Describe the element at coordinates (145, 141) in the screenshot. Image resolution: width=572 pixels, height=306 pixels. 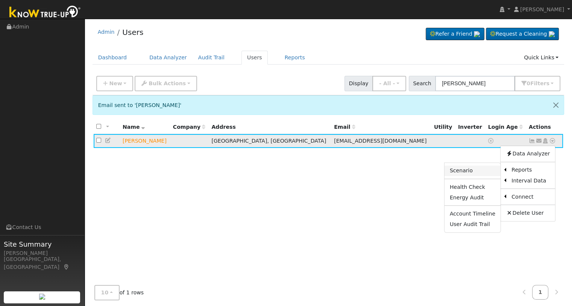
I see `td: Lead` at that location.